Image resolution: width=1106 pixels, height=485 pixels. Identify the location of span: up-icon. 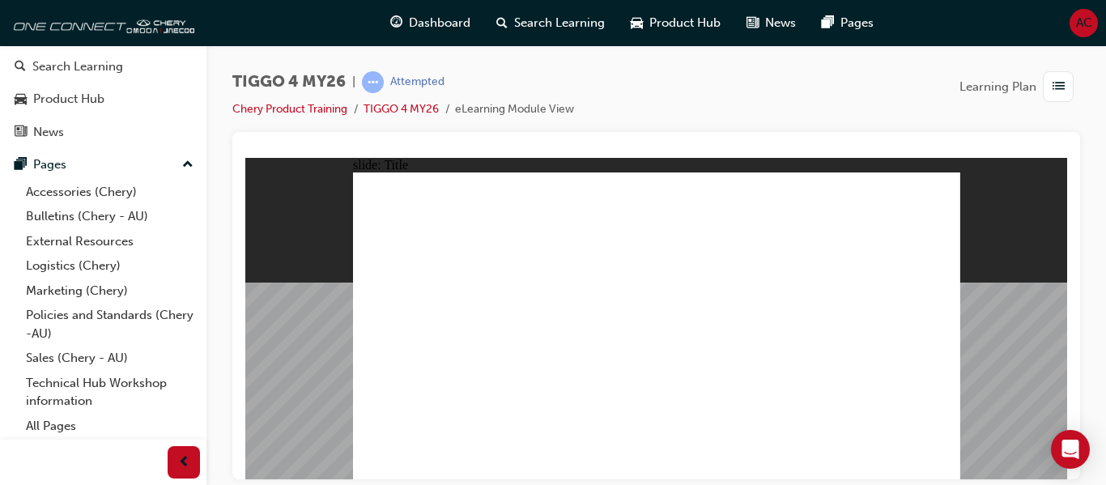
(188, 165).